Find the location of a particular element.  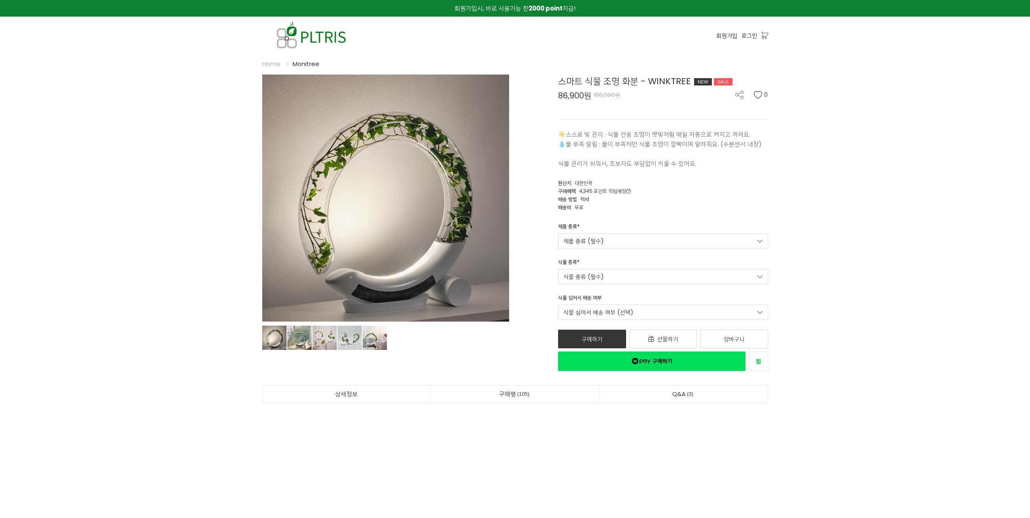

a: 구매하기 is located at coordinates (592, 339).